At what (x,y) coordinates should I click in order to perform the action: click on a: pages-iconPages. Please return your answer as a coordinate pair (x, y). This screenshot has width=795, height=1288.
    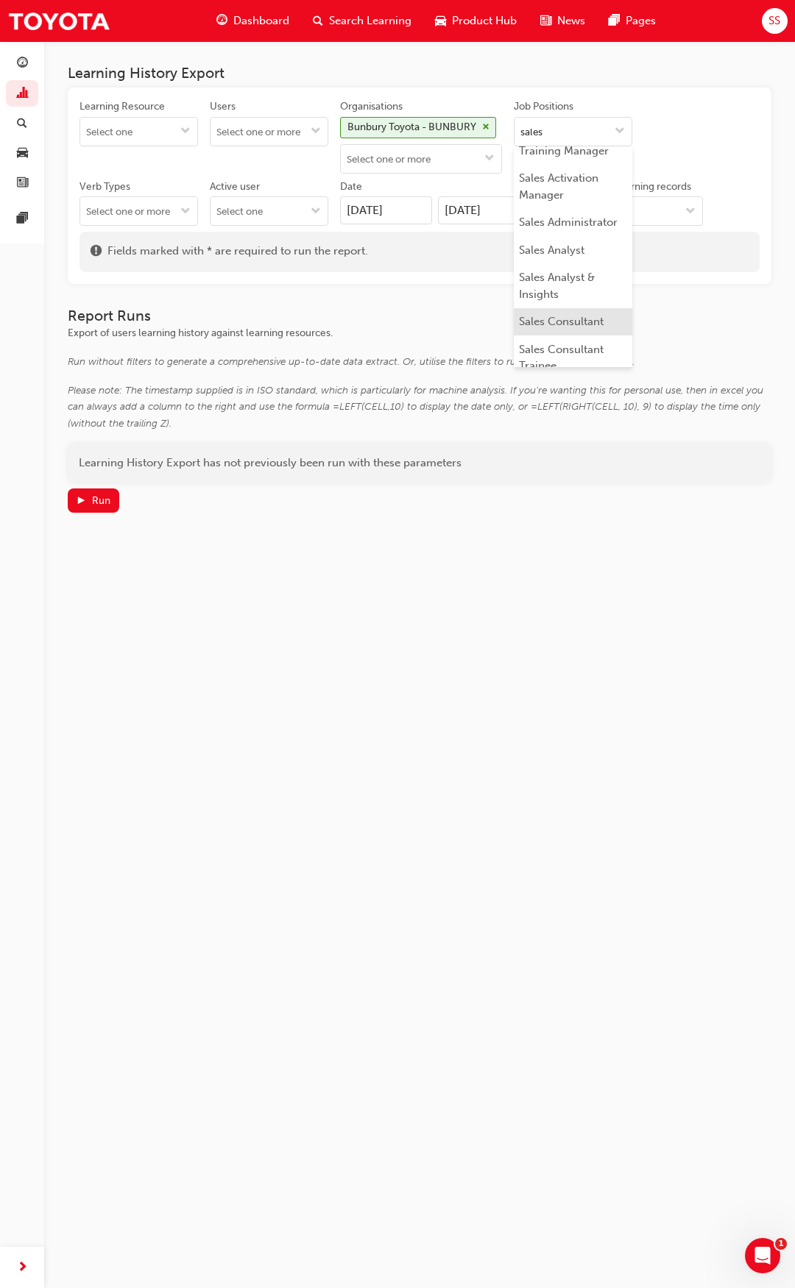
    Looking at the image, I should click on (632, 21).